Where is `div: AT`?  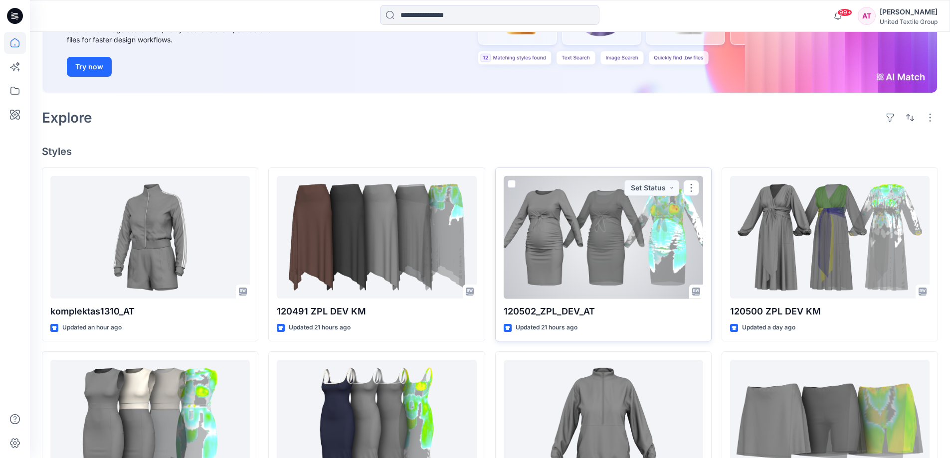 div: AT is located at coordinates (867, 16).